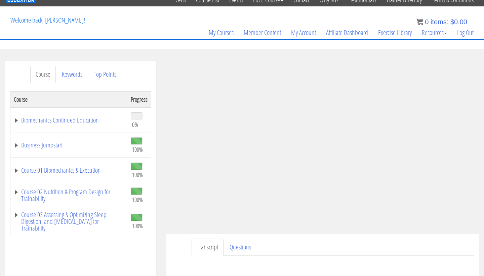  I want to click on th: Progress, so click(139, 99).